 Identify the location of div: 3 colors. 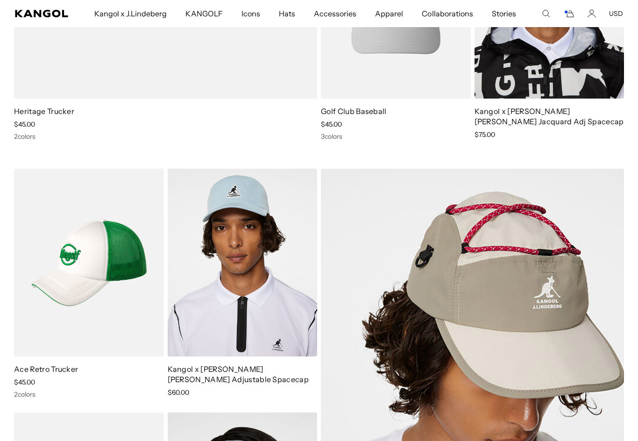
(396, 136).